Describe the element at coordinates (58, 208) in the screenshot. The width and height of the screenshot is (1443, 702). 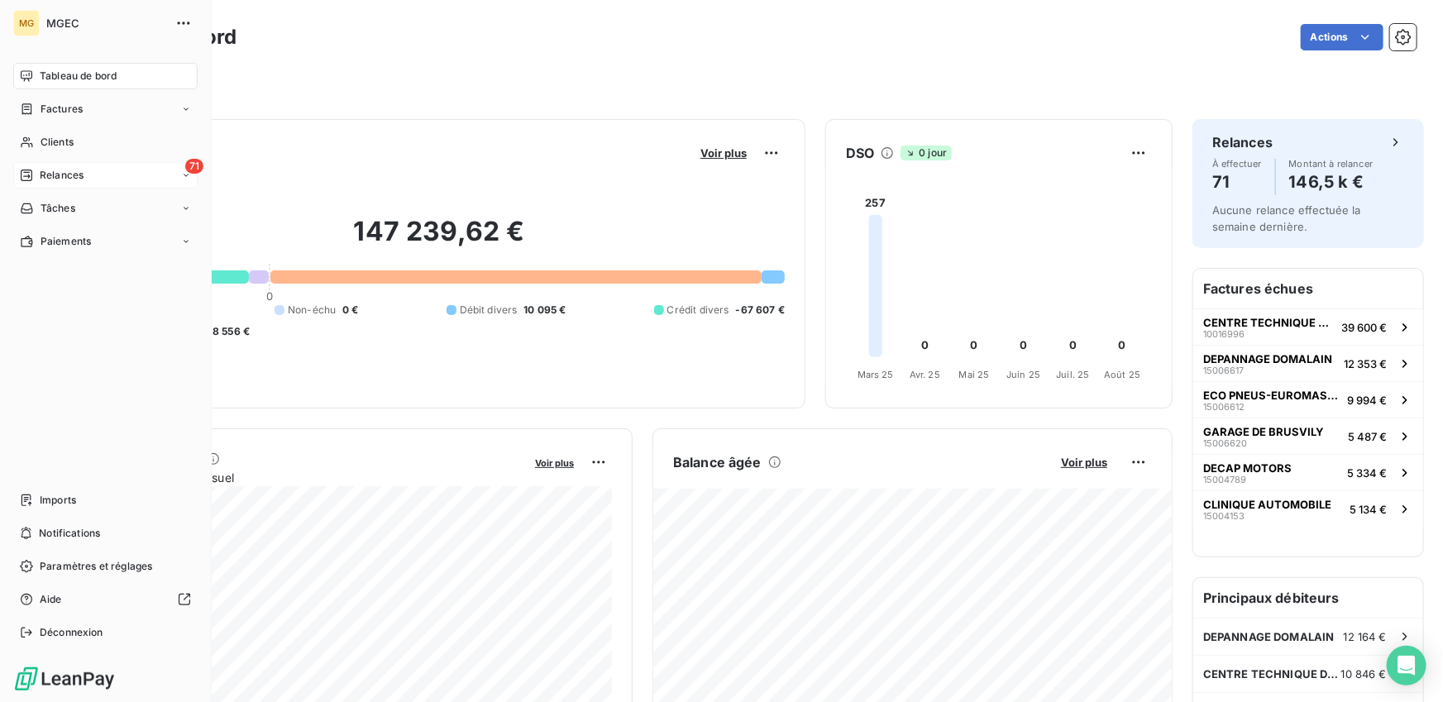
I see `span: Tâches` at that location.